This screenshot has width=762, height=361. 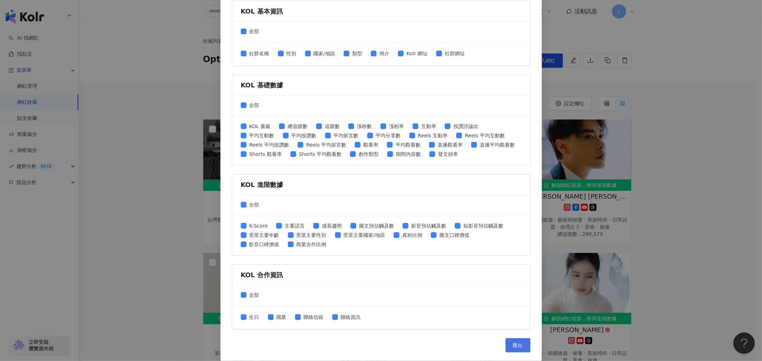 I want to click on span: 總追蹤數, so click(x=297, y=126).